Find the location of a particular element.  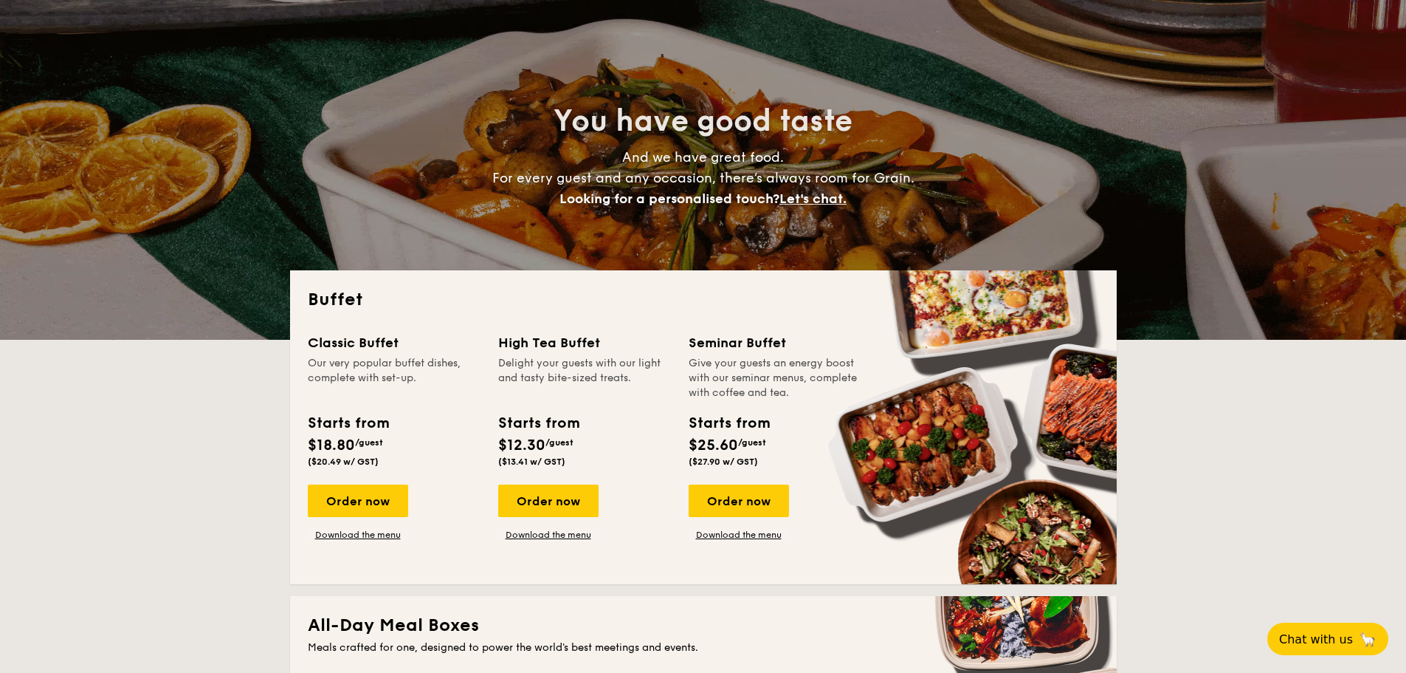

div: High Tea Buffet is located at coordinates (585, 343).